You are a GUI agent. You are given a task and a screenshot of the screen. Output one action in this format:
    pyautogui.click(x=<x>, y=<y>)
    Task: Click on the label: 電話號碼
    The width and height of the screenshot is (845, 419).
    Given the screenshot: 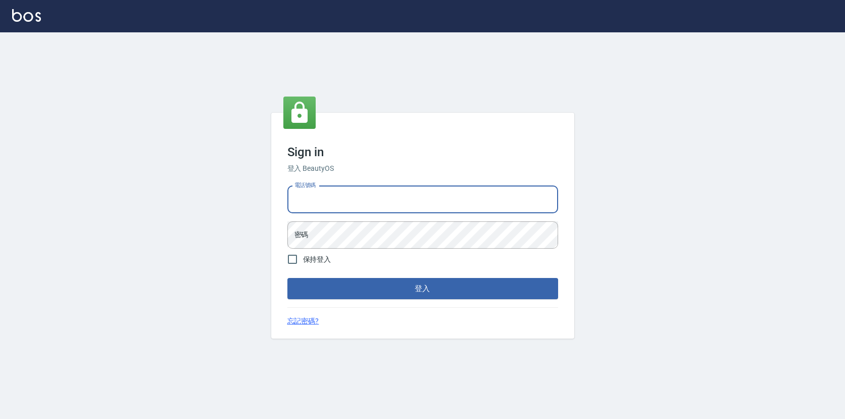 What is the action you would take?
    pyautogui.click(x=305, y=185)
    